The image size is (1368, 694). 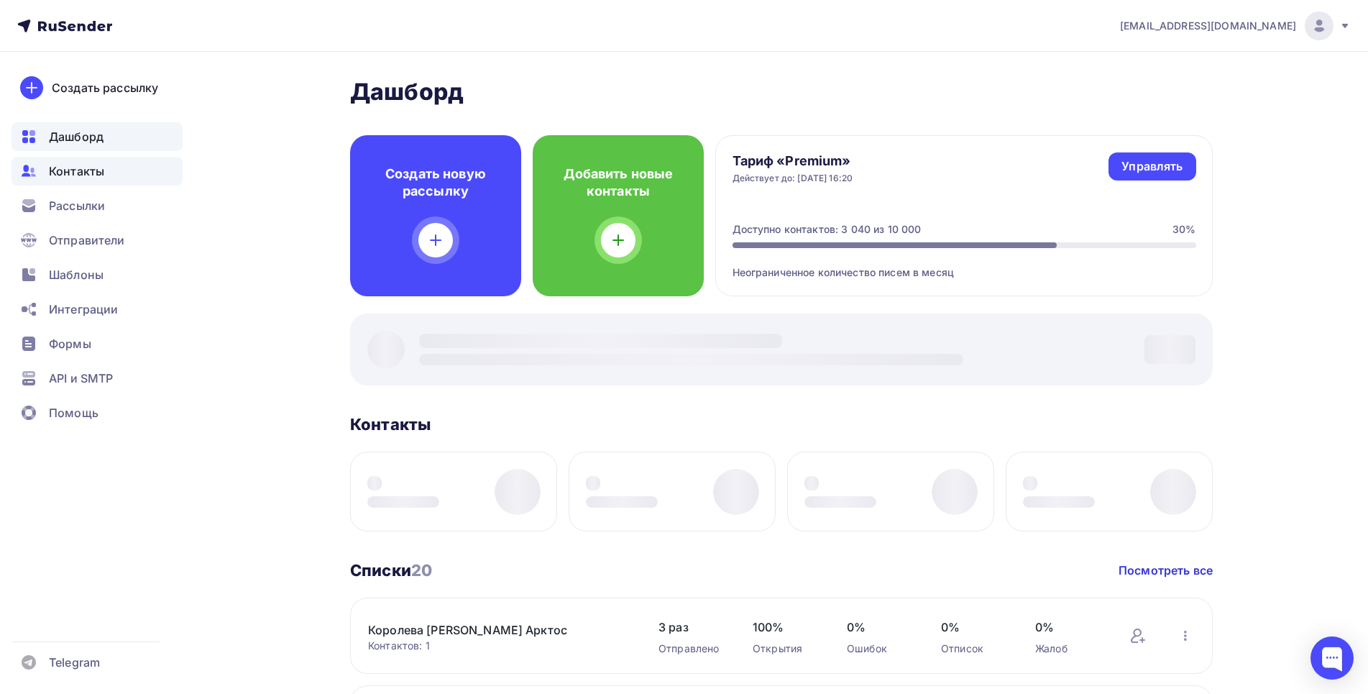 What do you see at coordinates (1068, 648) in the screenshot?
I see `div: Жалоб` at bounding box center [1068, 648].